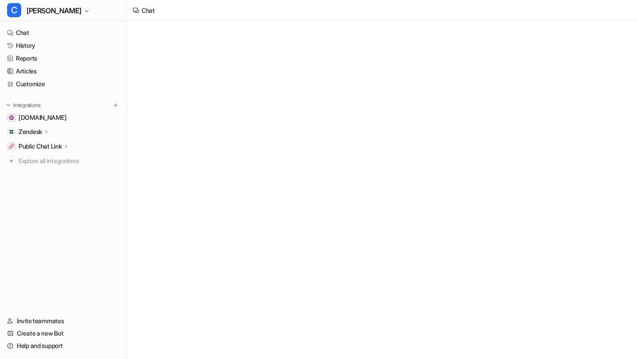 The image size is (637, 359). I want to click on img: menu_add.svg, so click(115, 105).